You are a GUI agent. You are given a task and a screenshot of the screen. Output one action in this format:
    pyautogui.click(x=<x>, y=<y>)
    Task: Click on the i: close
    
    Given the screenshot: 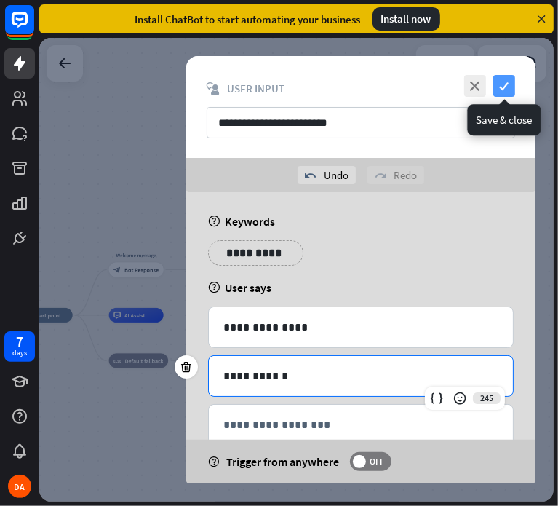 What is the action you would take?
    pyautogui.click(x=475, y=86)
    